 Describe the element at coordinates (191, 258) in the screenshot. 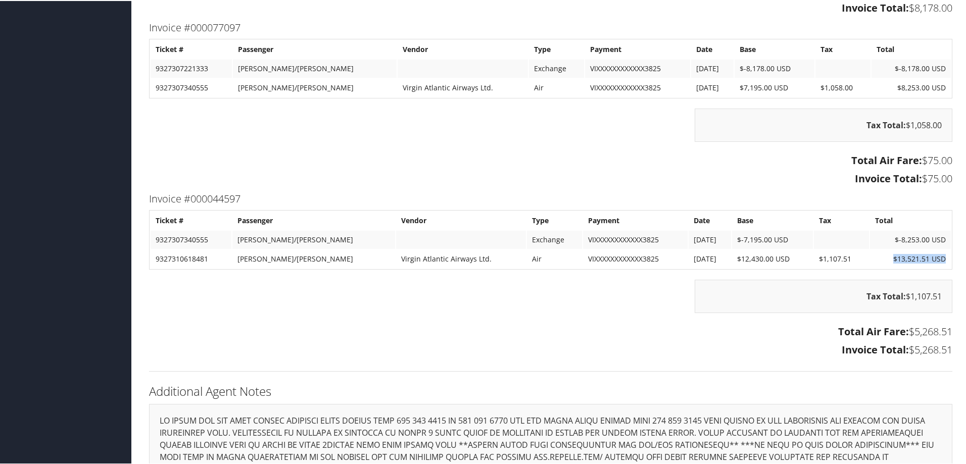

I see `td: 9327310618481` at that location.